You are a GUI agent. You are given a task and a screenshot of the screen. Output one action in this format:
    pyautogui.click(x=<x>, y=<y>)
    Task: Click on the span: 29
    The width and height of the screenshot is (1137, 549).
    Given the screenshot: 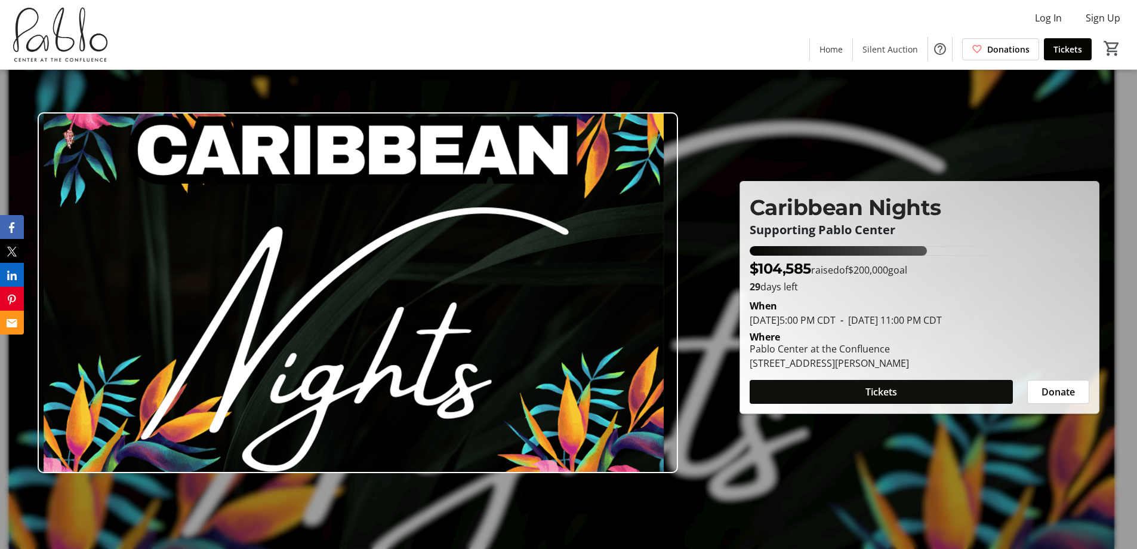 What is the action you would take?
    pyautogui.click(x=755, y=287)
    